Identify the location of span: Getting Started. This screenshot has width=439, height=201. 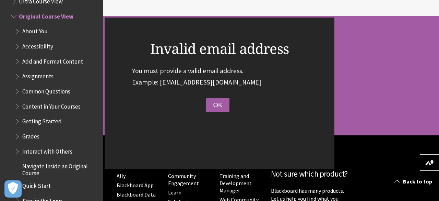
(42, 120).